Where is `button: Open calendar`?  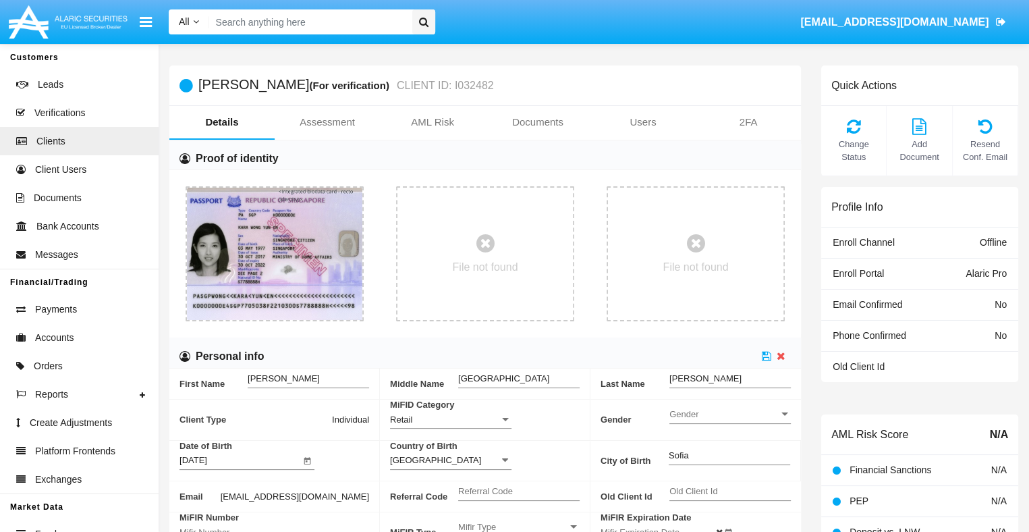
button: Open calendar is located at coordinates (308, 459).